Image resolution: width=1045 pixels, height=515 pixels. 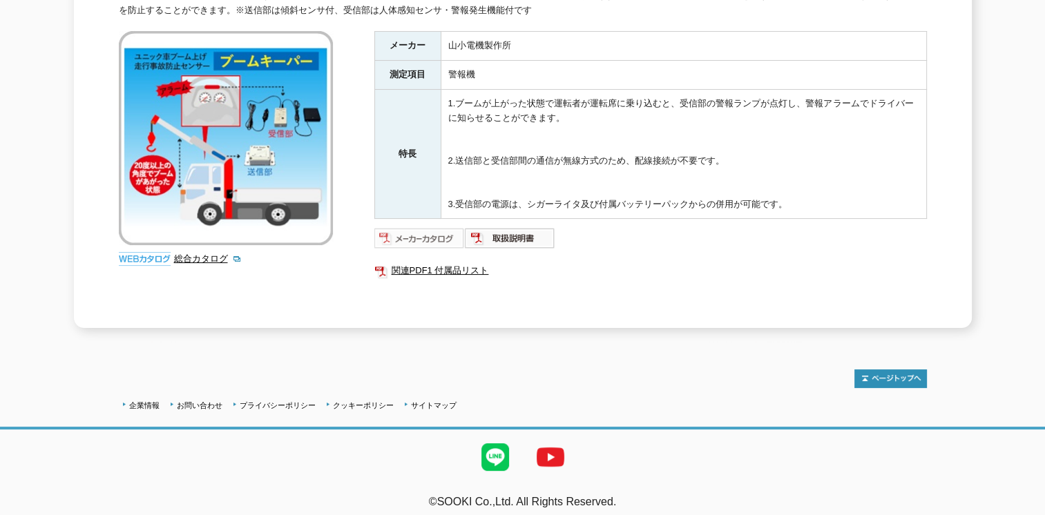 I want to click on a: メーカーカタログ, so click(x=419, y=242).